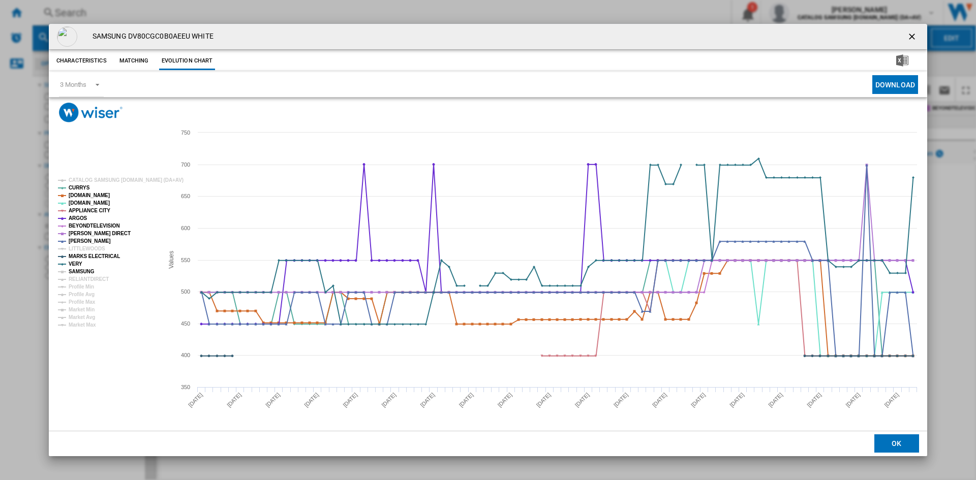 This screenshot has height=480, width=976. What do you see at coordinates (79, 188) in the screenshot?
I see `tspan: CURRYS` at bounding box center [79, 188].